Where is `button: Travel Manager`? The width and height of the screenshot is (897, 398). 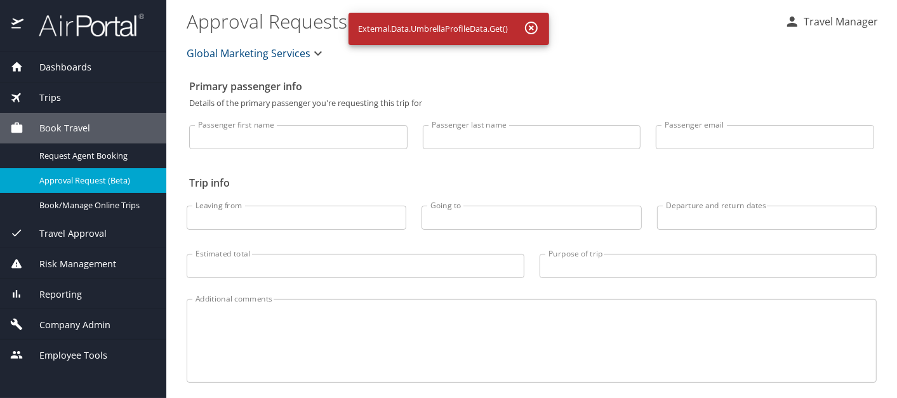
button: Travel Manager is located at coordinates (831, 22).